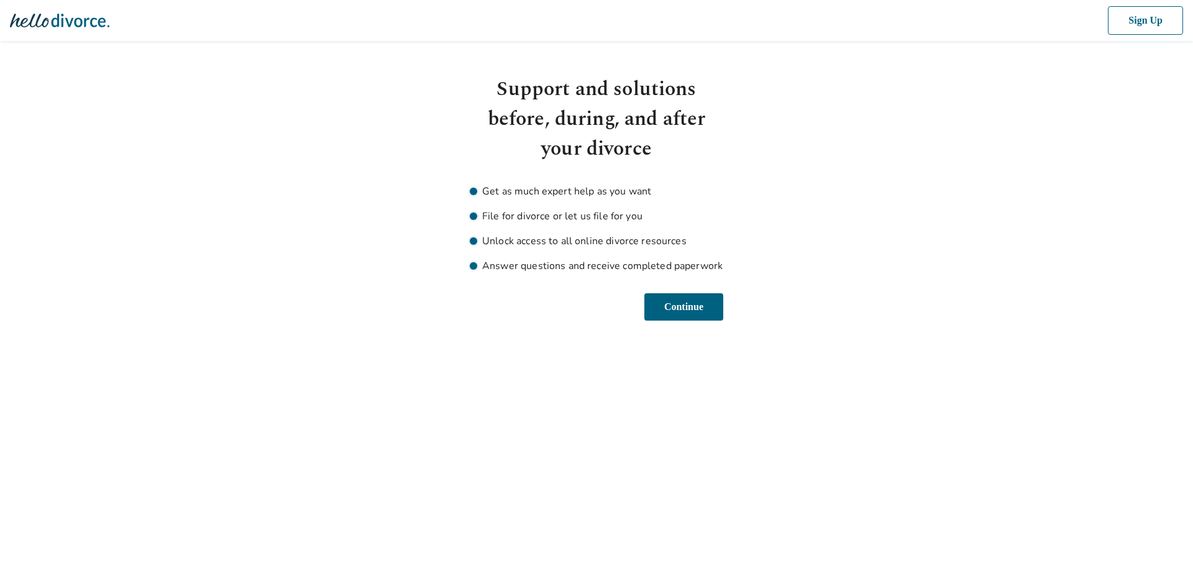 The image size is (1193, 571). Describe the element at coordinates (683, 307) in the screenshot. I see `button: Continue` at that location.